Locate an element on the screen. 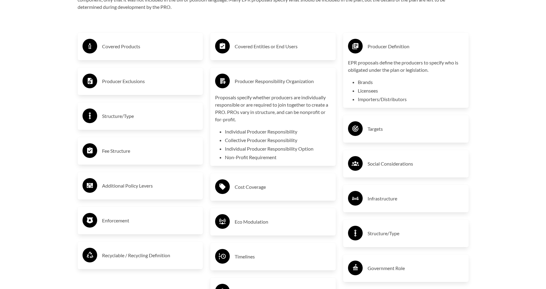  h3: Fee Structure is located at coordinates (150, 151).